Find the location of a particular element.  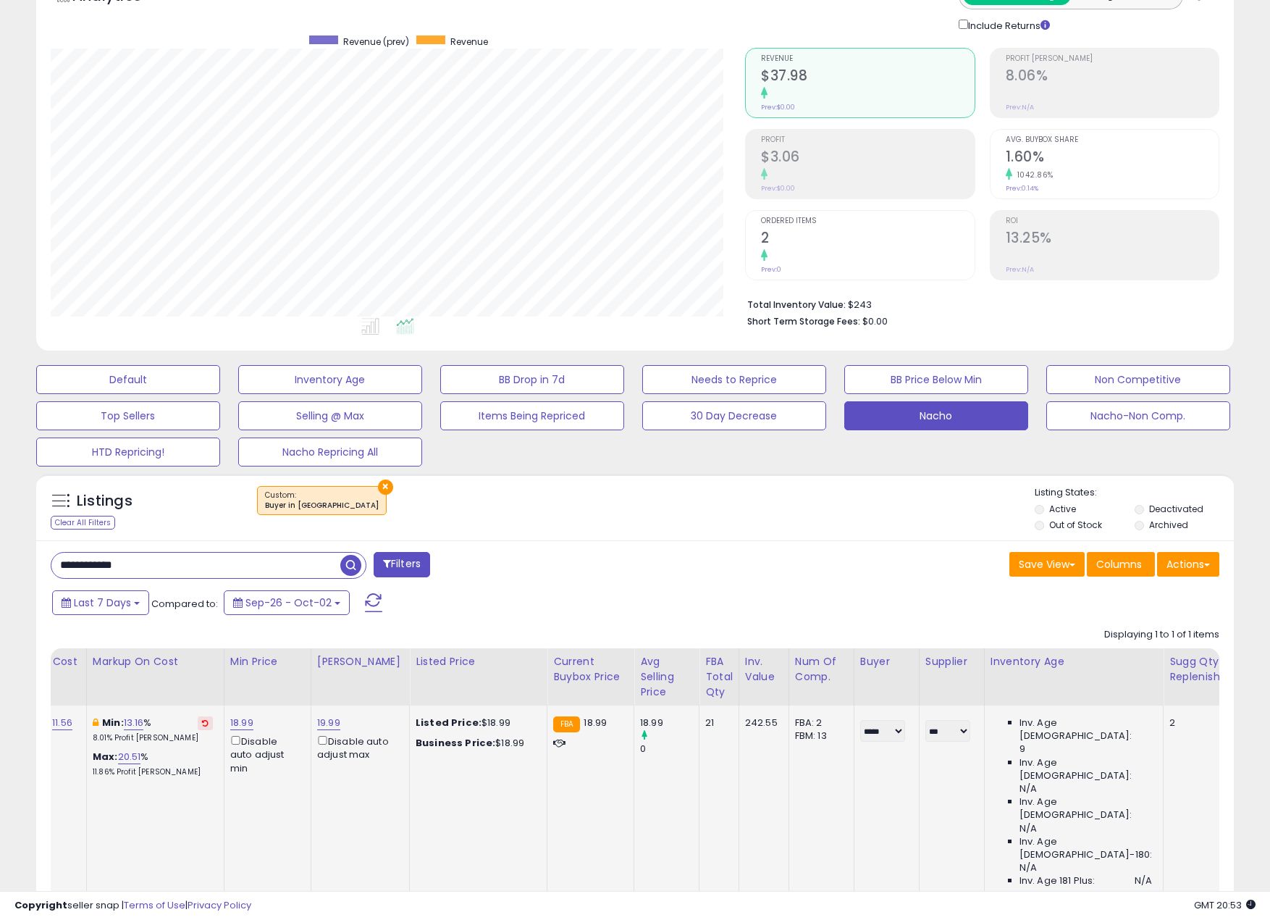

span: Revenue (prev) is located at coordinates (376, 41).